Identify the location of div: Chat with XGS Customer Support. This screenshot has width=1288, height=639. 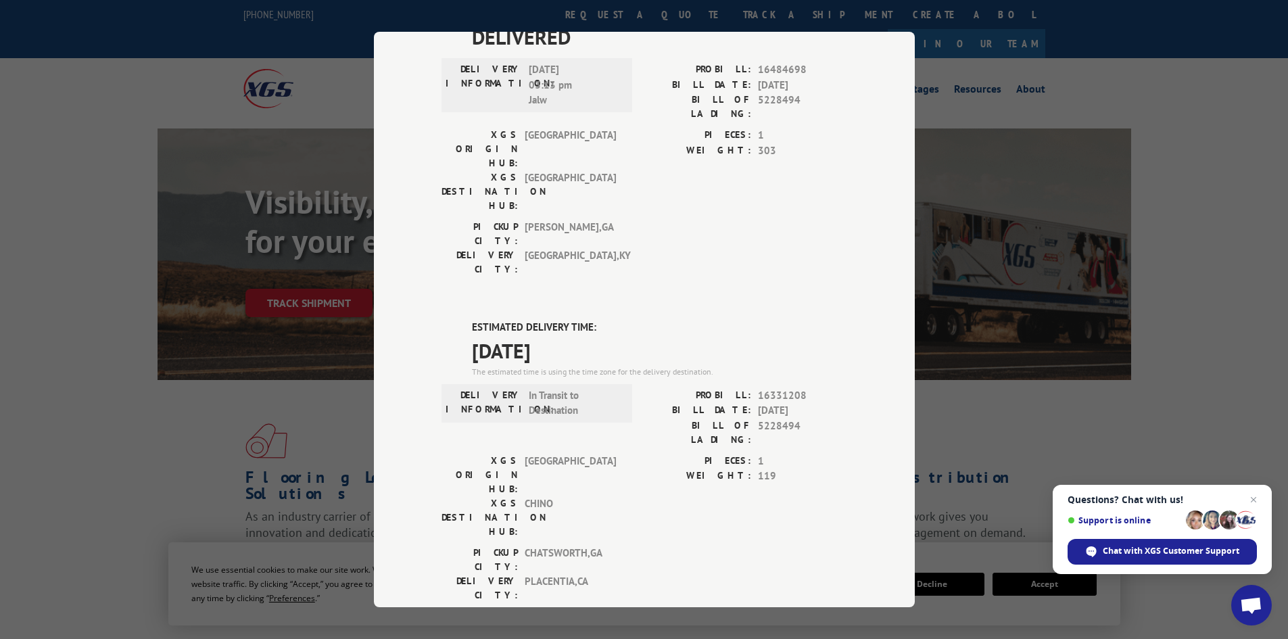
(1163, 552).